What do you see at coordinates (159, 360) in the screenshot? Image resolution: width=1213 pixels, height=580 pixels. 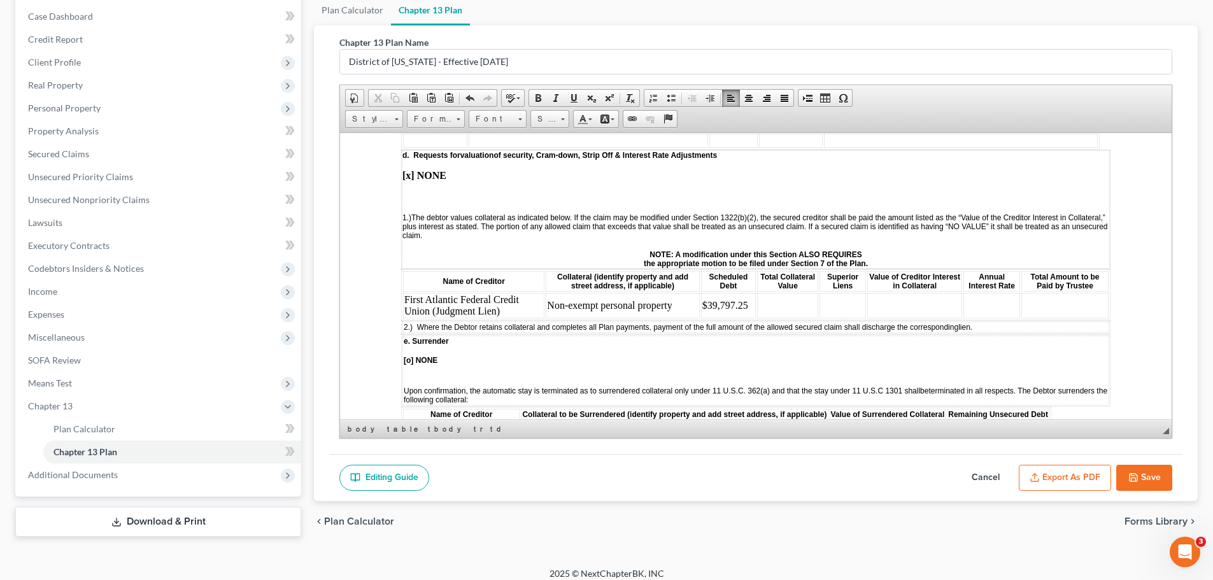 I see `a: SOFA Review` at bounding box center [159, 360].